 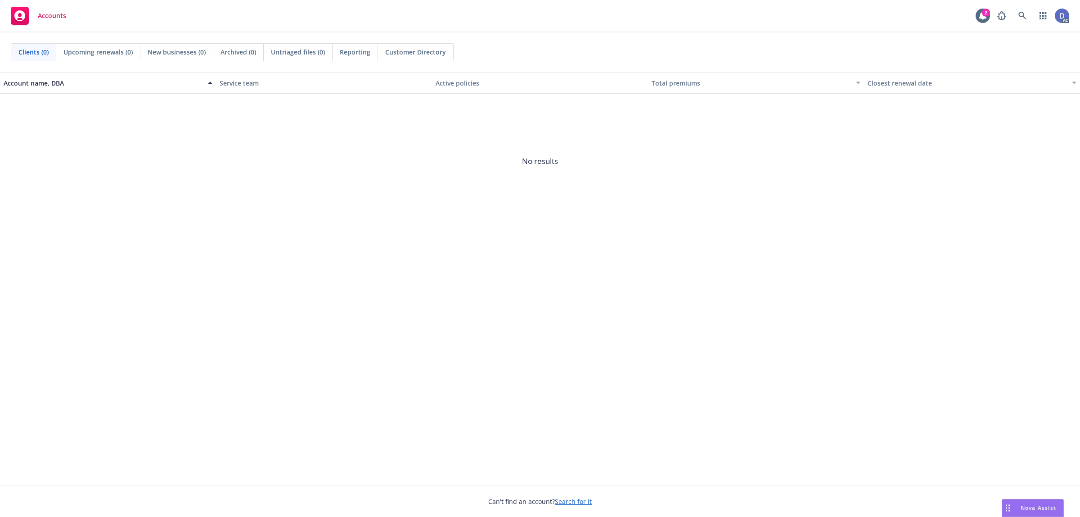 What do you see at coordinates (751, 83) in the screenshot?
I see `div: Total premiums` at bounding box center [751, 83].